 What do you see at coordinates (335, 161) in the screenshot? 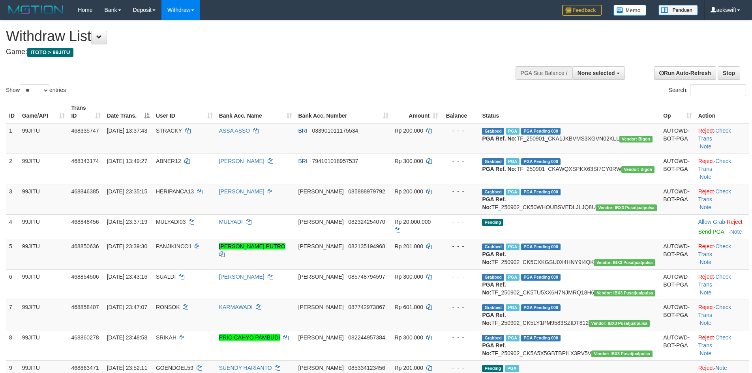
I see `span: Copy 794101018957537 to clipboard` at bounding box center [335, 161].